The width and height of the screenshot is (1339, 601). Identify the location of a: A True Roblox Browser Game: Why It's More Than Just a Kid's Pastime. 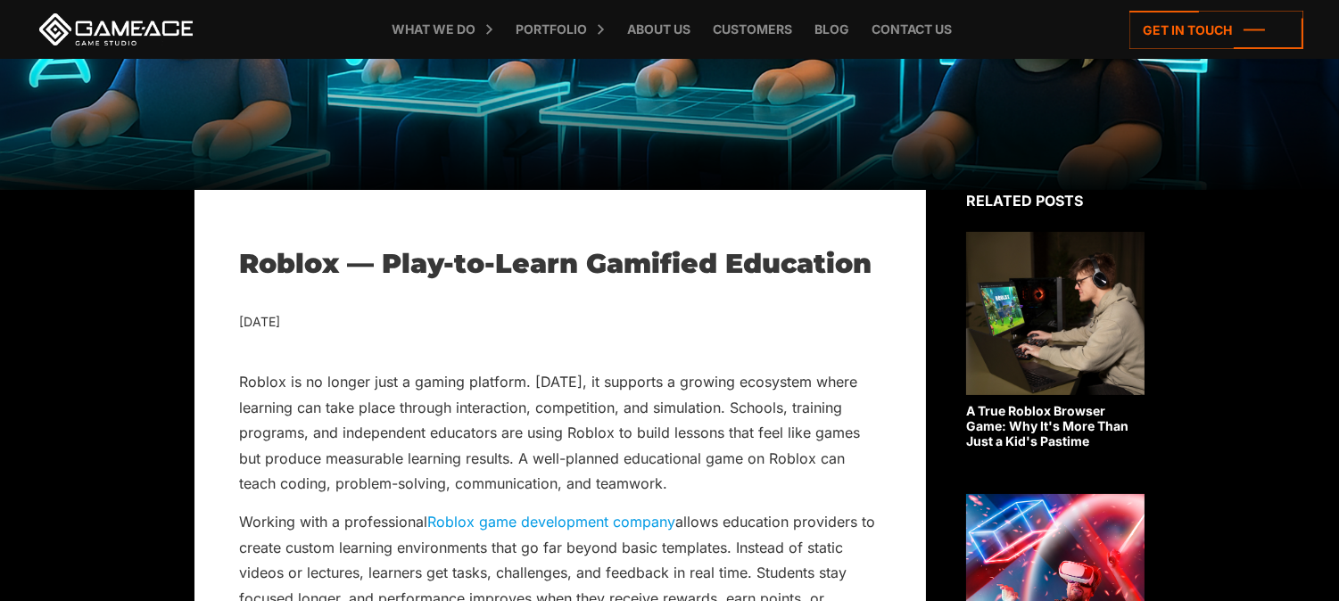
(1055, 340).